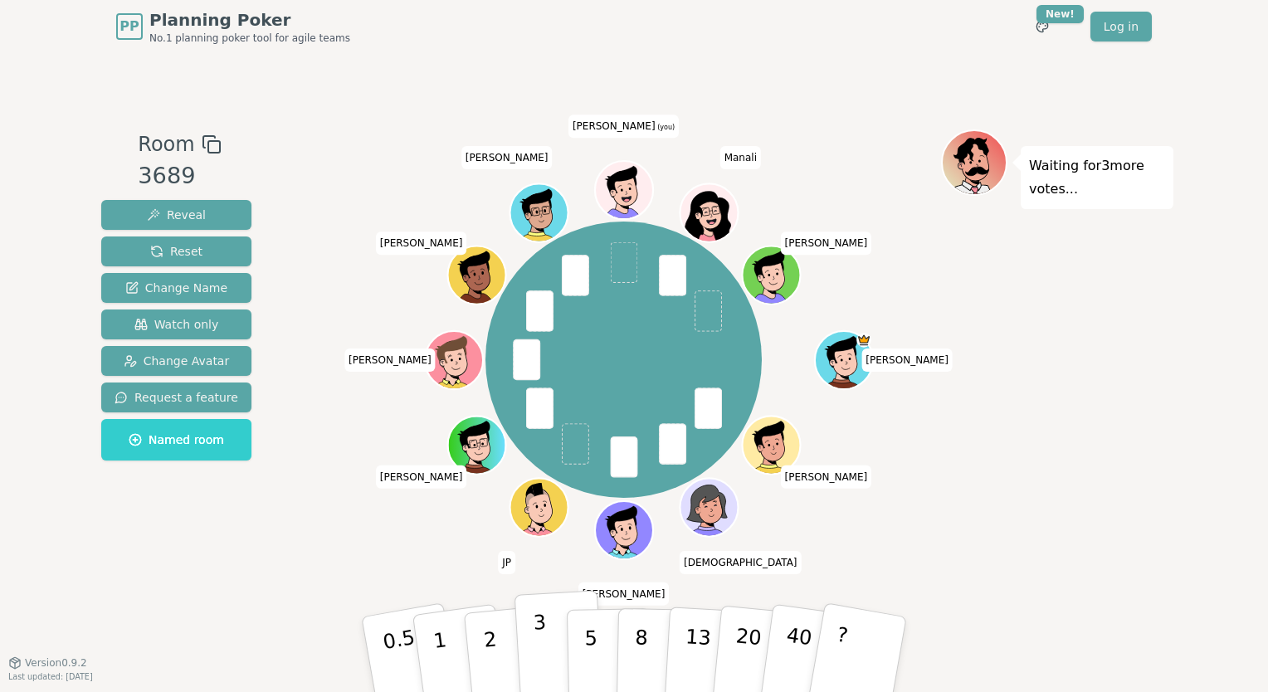 The image size is (1268, 692). I want to click on span: Version 0.9.2, so click(56, 663).